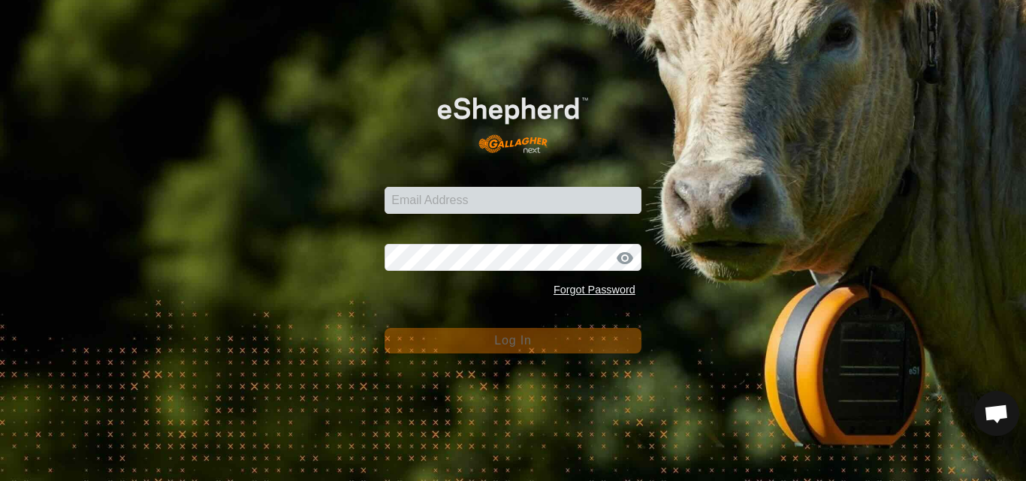 Image resolution: width=1026 pixels, height=481 pixels. Describe the element at coordinates (997, 414) in the screenshot. I see `div: Open chat` at that location.